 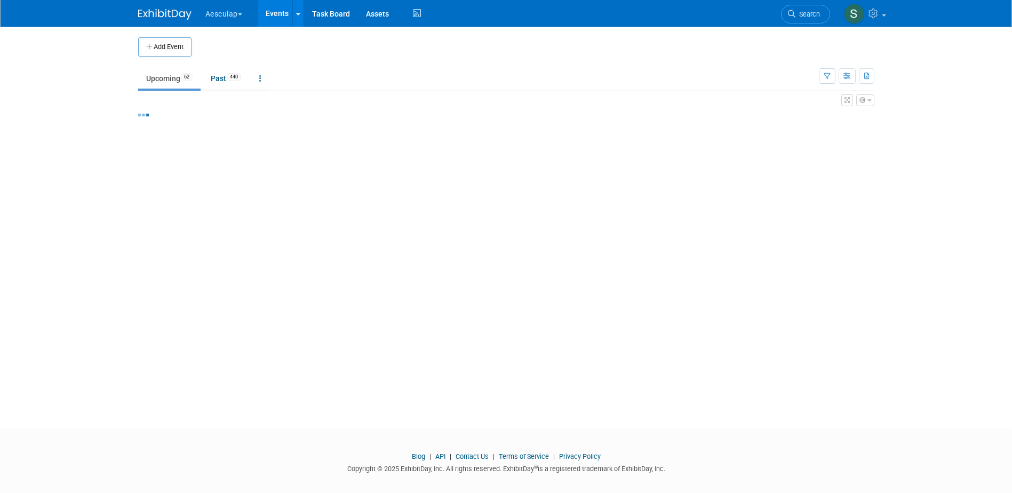 I want to click on a: Upcoming62, so click(x=169, y=78).